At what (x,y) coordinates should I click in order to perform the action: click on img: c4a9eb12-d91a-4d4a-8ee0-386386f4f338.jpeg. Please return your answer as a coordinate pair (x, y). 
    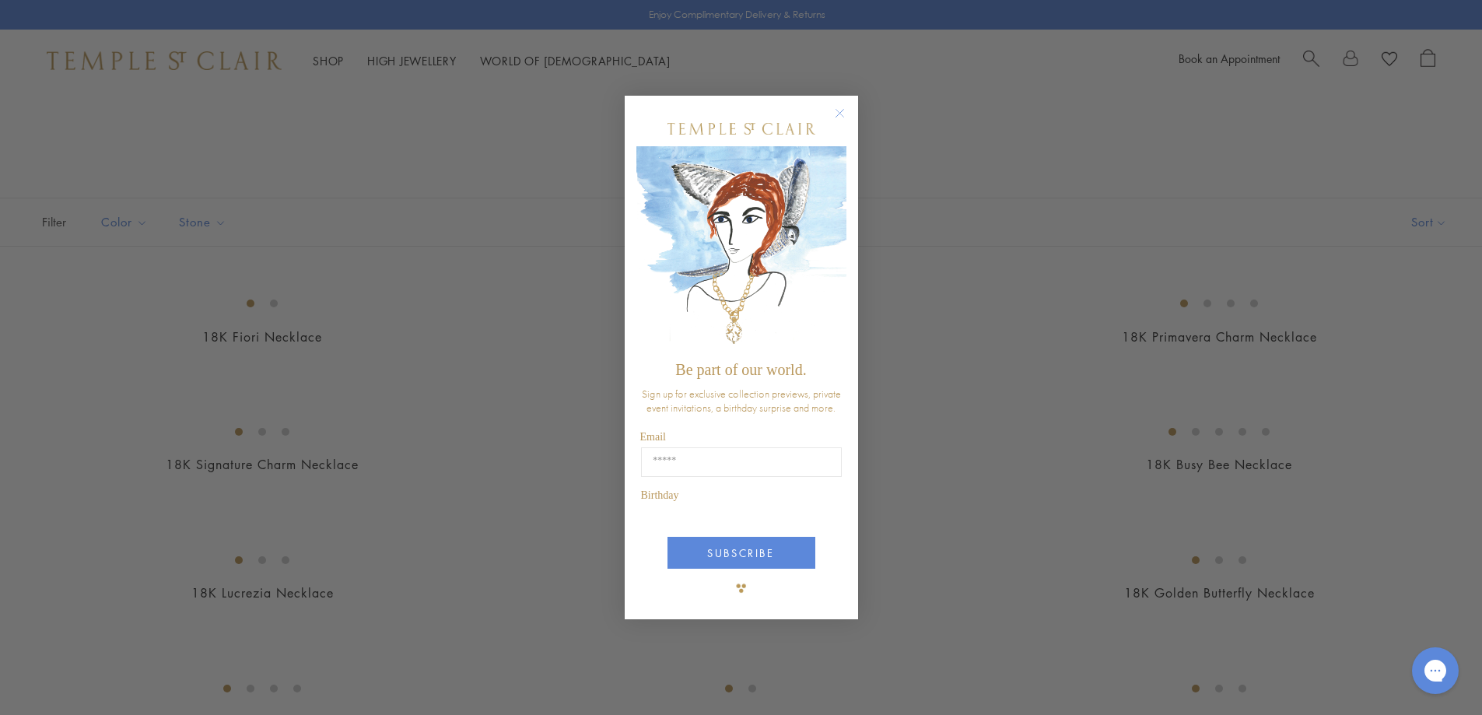
    Looking at the image, I should click on (742, 250).